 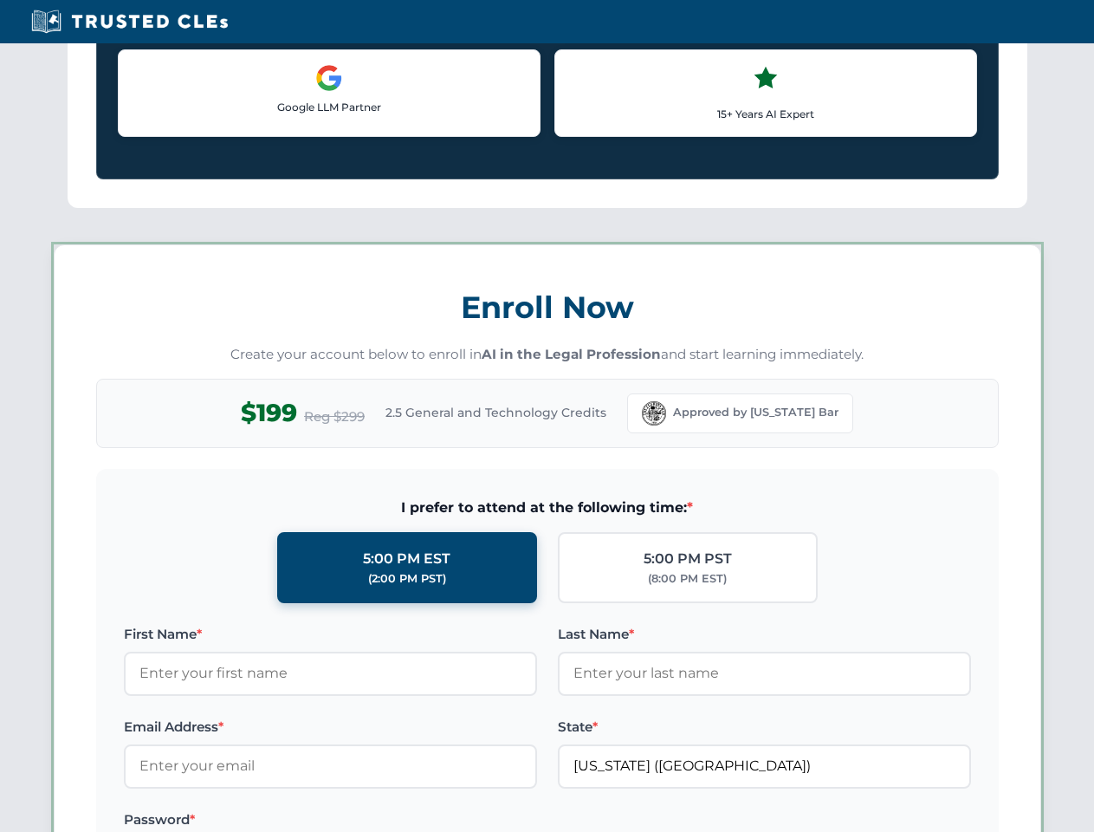 What do you see at coordinates (334, 417) in the screenshot?
I see `span: Reg $299` at bounding box center [334, 417].